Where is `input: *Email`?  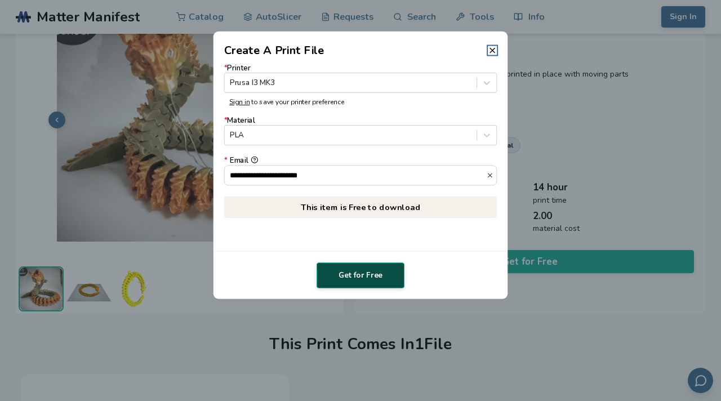 input: *Email is located at coordinates (355, 175).